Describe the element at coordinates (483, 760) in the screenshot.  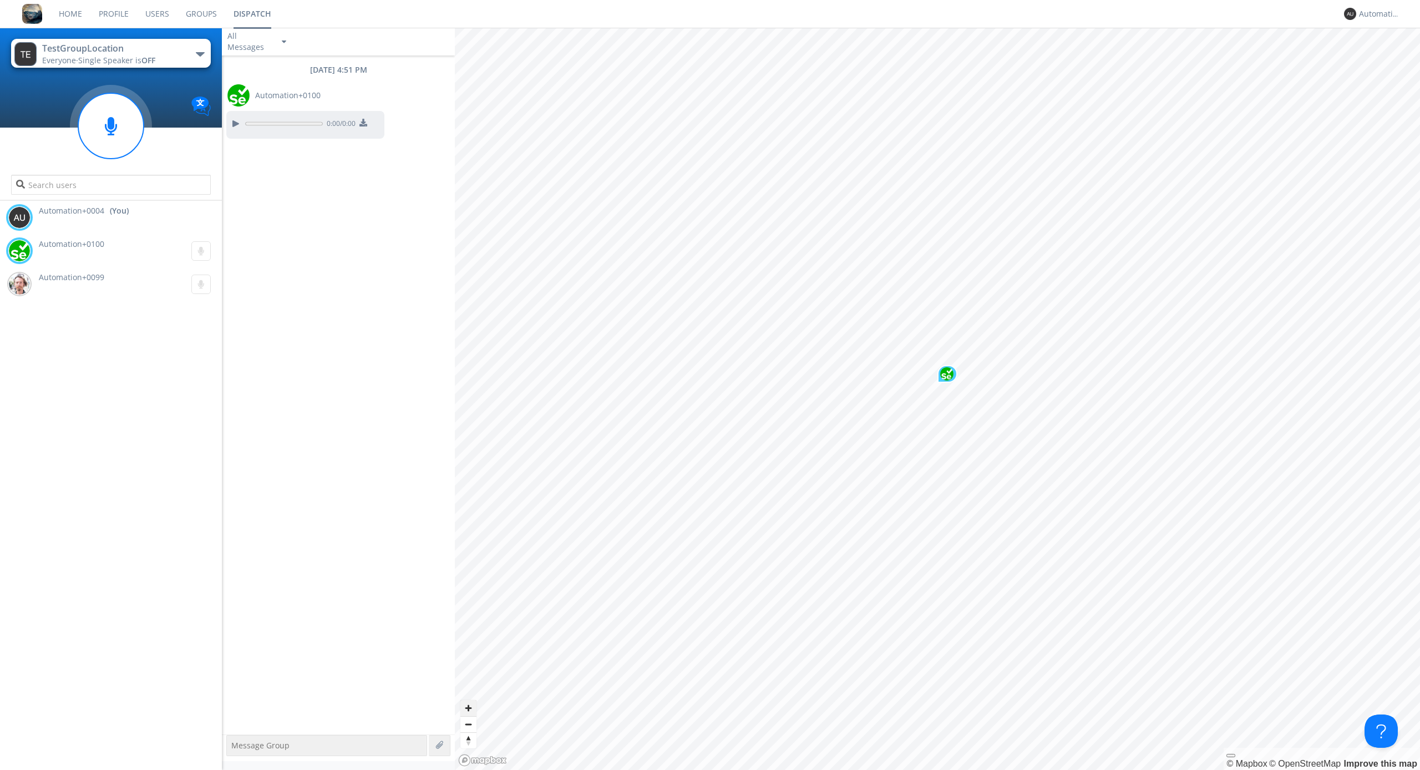
I see `a: Mapbox logo` at that location.